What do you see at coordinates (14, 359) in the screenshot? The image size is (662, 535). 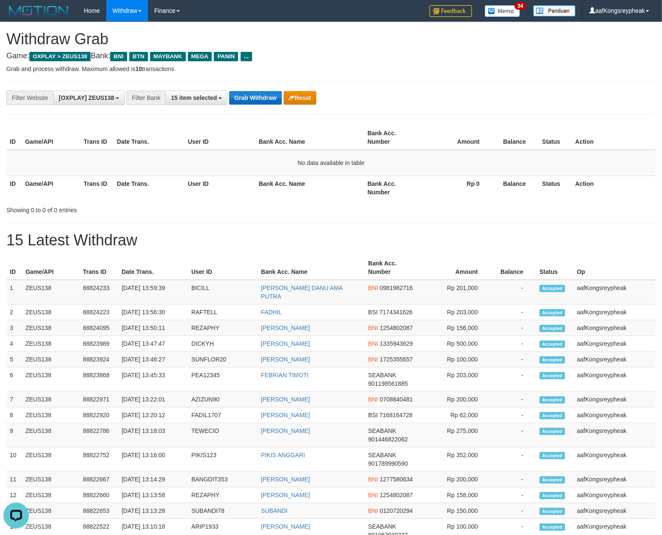 I see `td: 5` at bounding box center [14, 359].